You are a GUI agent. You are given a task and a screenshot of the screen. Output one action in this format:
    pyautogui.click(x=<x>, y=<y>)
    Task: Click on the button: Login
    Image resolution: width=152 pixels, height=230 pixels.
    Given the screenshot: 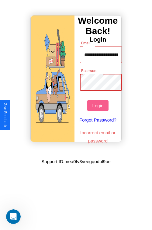 What is the action you would take?
    pyautogui.click(x=97, y=105)
    